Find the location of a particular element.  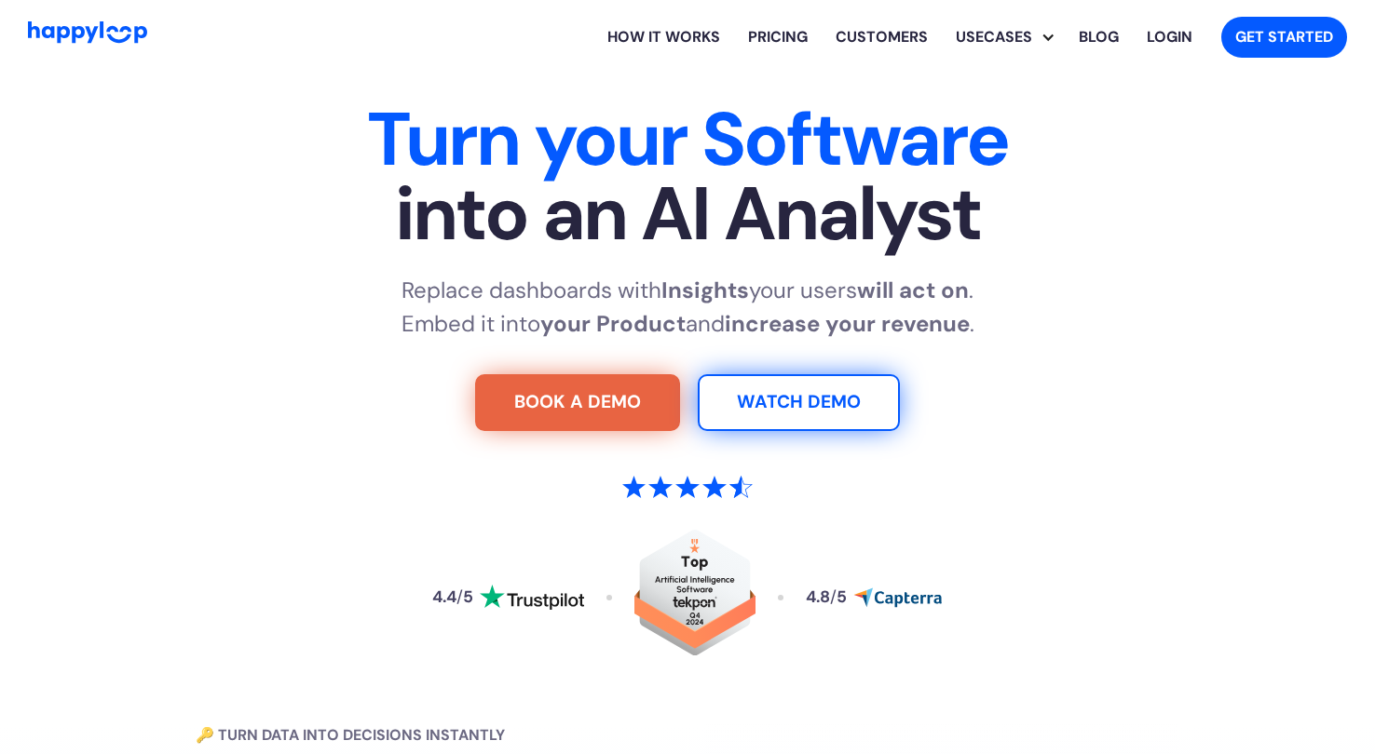

a: Get started with HappyLoop is located at coordinates (1284, 37).